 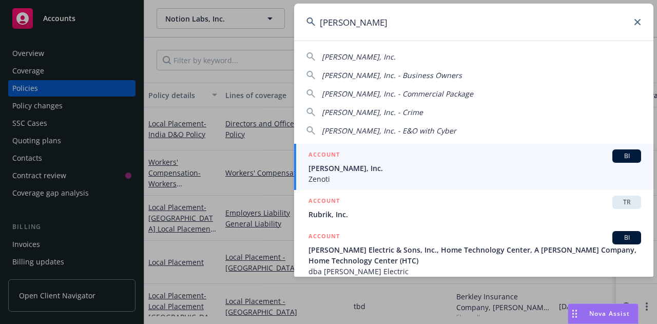 I want to click on div: Drag to move, so click(x=575, y=314).